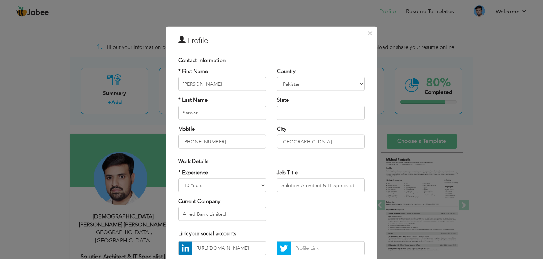 This screenshot has width=543, height=259. Describe the element at coordinates (370, 33) in the screenshot. I see `button: Close` at that location.